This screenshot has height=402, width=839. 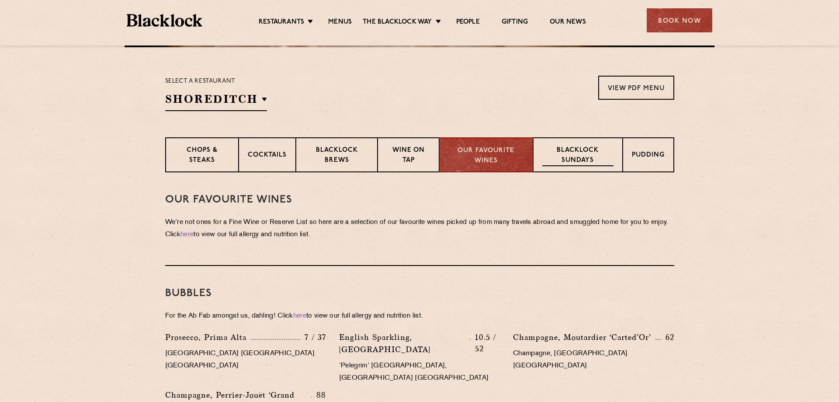 What do you see at coordinates (313, 337) in the screenshot?
I see `p: 7 / 37` at bounding box center [313, 337].